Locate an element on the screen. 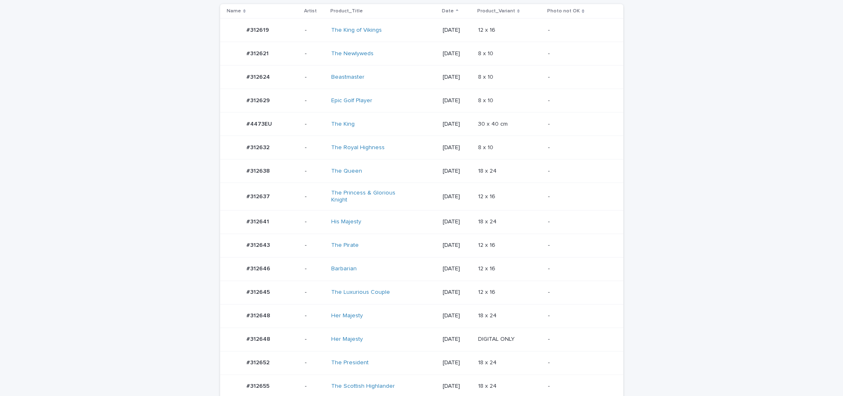 This screenshot has width=843, height=396. p: #312637 is located at coordinates (259, 196).